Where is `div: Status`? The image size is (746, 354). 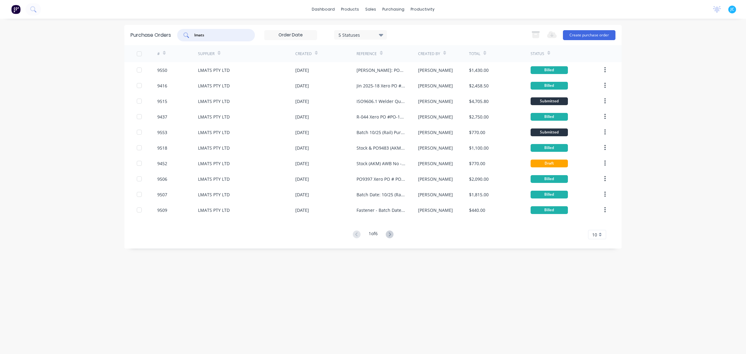 div: Status is located at coordinates (538, 54).